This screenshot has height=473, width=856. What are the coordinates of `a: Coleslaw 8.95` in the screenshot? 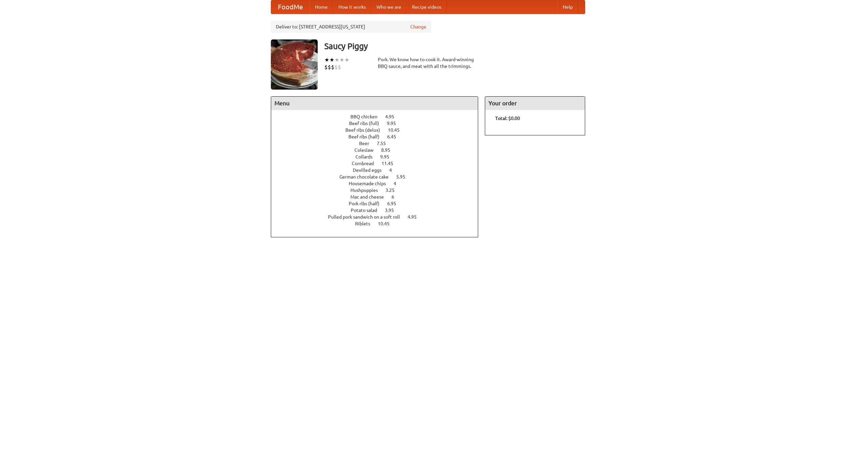 It's located at (379, 150).